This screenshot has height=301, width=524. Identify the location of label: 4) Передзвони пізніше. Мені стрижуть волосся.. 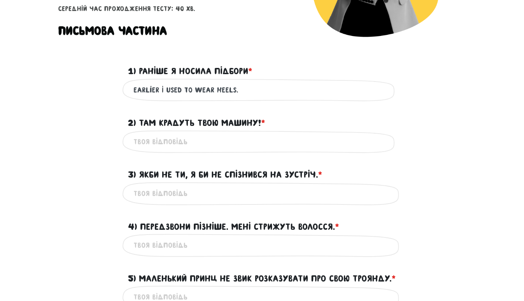
(233, 227).